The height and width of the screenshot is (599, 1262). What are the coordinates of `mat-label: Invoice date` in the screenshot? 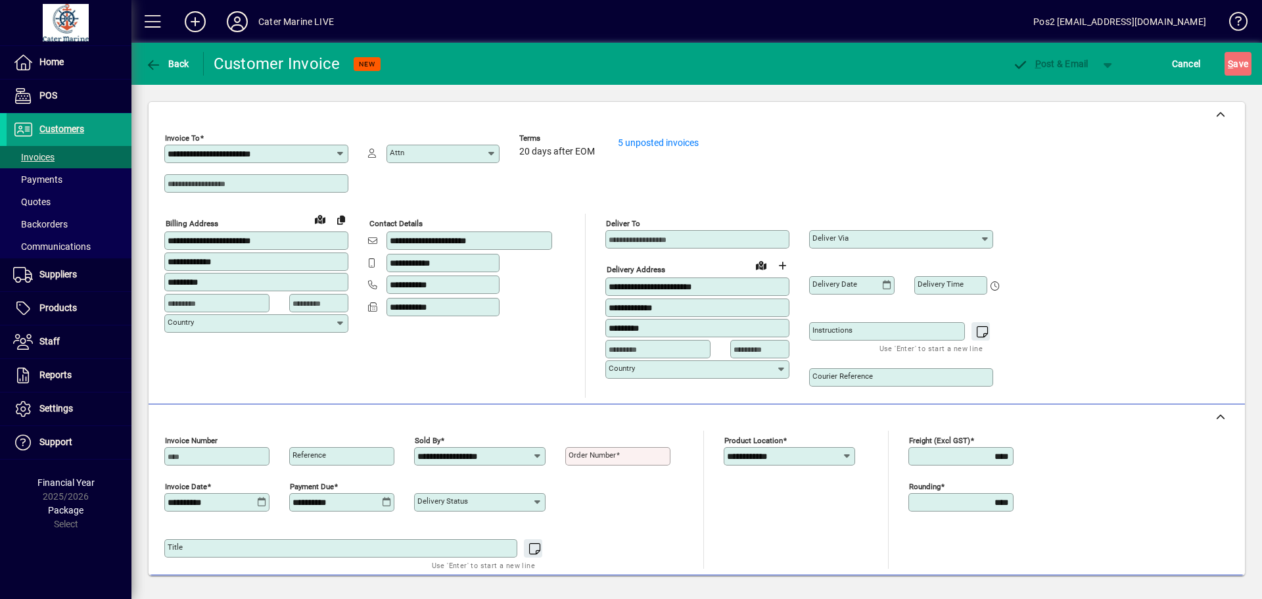 It's located at (186, 486).